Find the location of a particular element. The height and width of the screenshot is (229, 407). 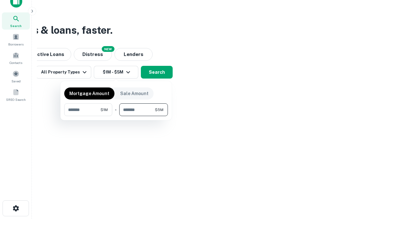

span: $1M is located at coordinates (104, 110).